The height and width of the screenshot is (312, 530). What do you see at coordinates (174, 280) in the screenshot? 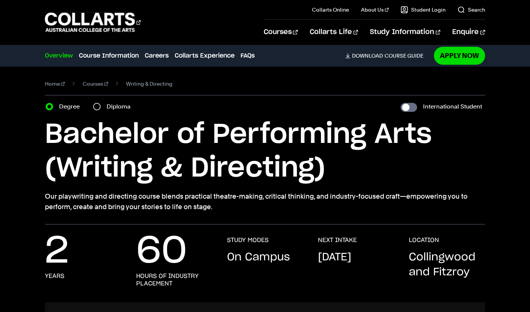
I see `h3: hours of industry placement` at bounding box center [174, 280].